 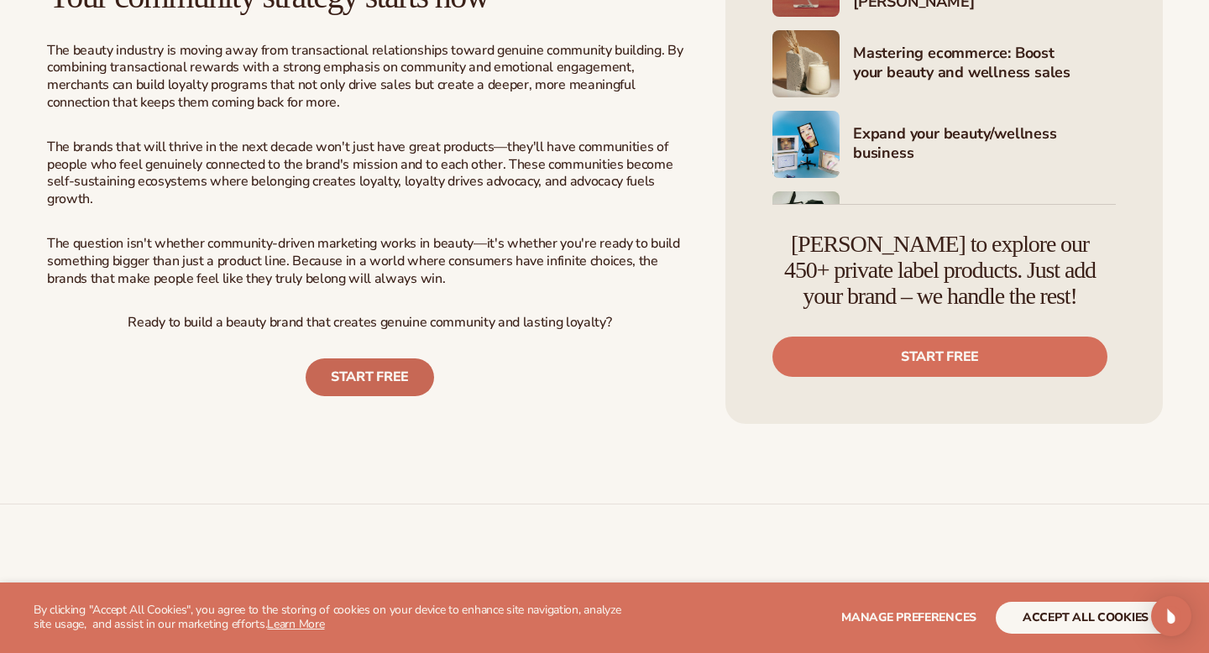 I want to click on a: Start free, so click(x=939, y=356).